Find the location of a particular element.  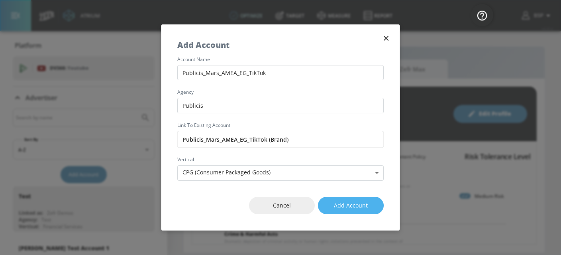

span: Cancel is located at coordinates (282, 205).